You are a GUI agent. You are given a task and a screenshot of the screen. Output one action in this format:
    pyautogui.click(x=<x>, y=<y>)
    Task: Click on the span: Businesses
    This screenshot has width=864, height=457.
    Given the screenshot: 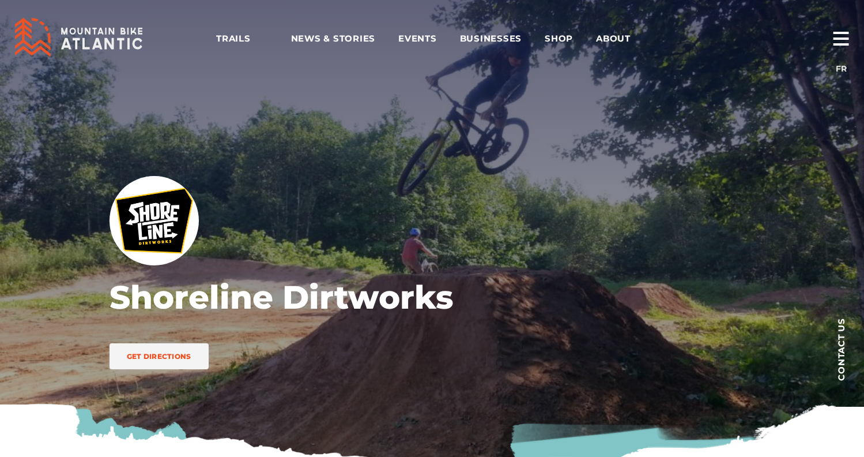 What is the action you would take?
    pyautogui.click(x=491, y=39)
    